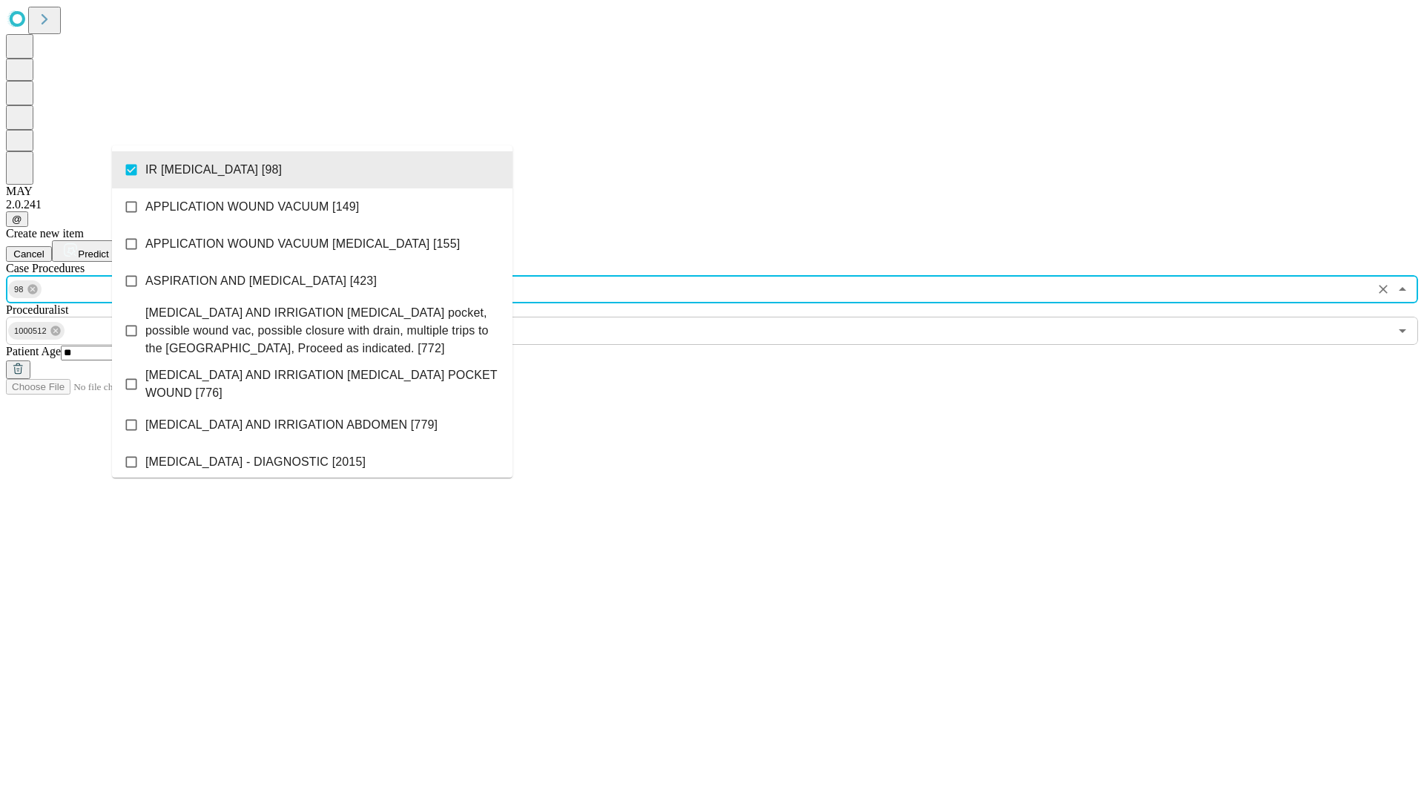 Image resolution: width=1424 pixels, height=801 pixels. I want to click on button: Open, so click(1402, 331).